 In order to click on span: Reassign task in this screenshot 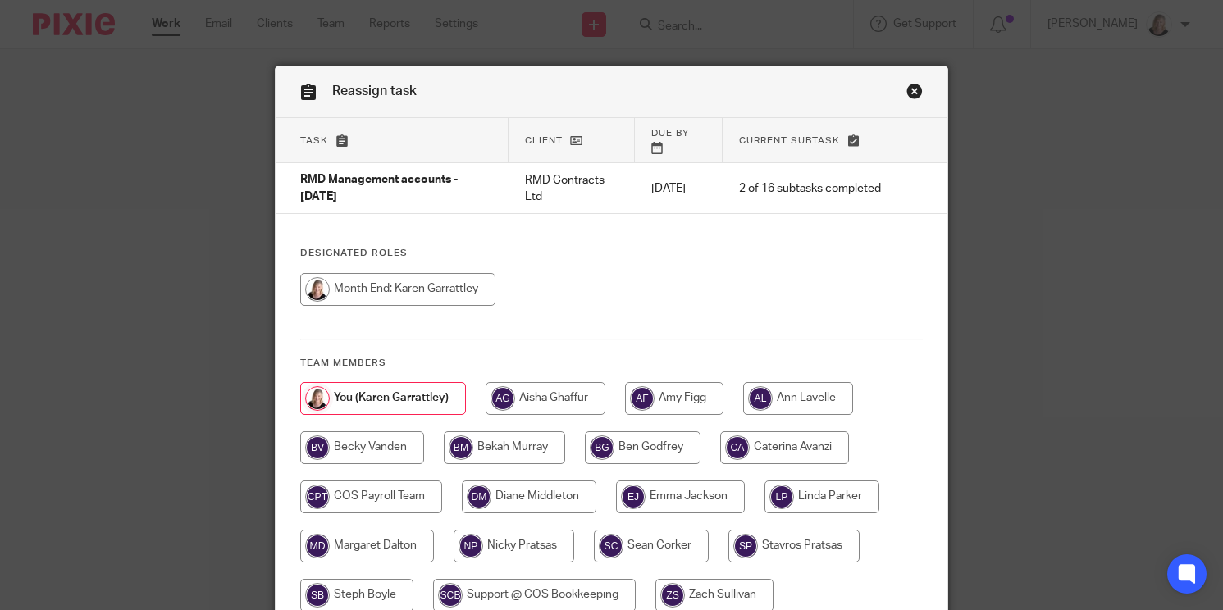, I will do `click(374, 91)`.